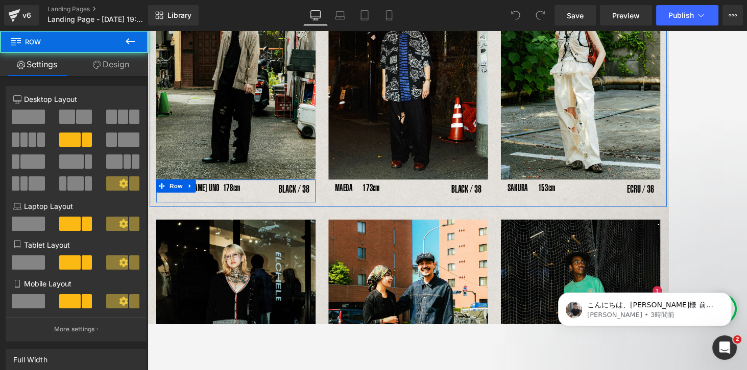 The height and width of the screenshot is (370, 747). What do you see at coordinates (76, 329) in the screenshot?
I see `button: More settings` at bounding box center [76, 329].